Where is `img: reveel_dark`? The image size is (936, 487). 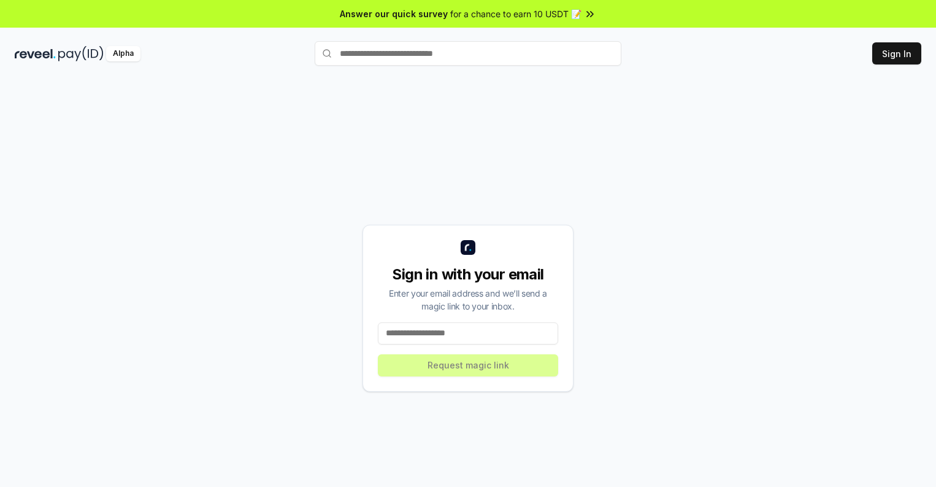 img: reveel_dark is located at coordinates (35, 53).